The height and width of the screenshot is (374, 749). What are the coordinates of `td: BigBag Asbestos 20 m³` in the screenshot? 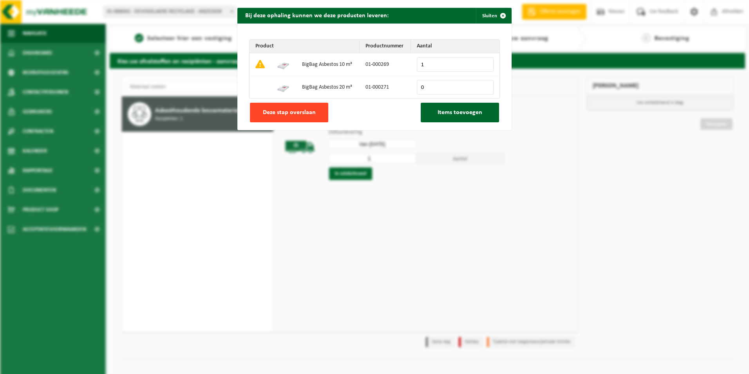 It's located at (328, 87).